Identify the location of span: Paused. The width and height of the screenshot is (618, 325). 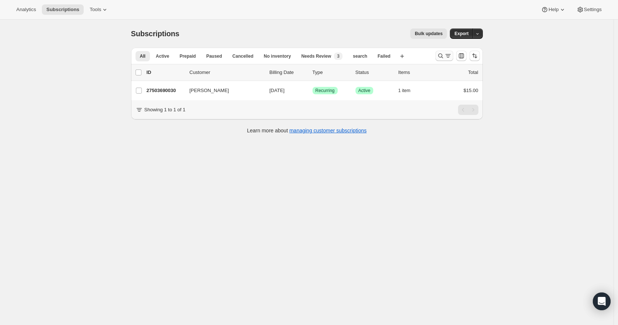
(214, 56).